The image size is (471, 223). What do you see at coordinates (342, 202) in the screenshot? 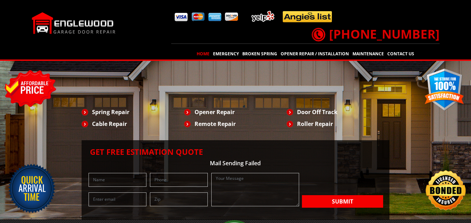
I see `button: Submit` at bounding box center [342, 202].